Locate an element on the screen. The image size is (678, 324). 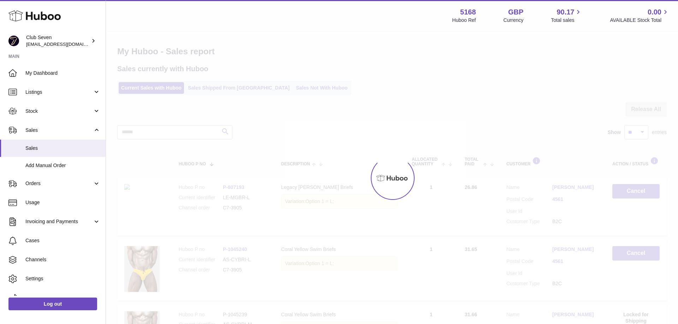
span: AVAILABLE Stock Total is located at coordinates (639, 20).